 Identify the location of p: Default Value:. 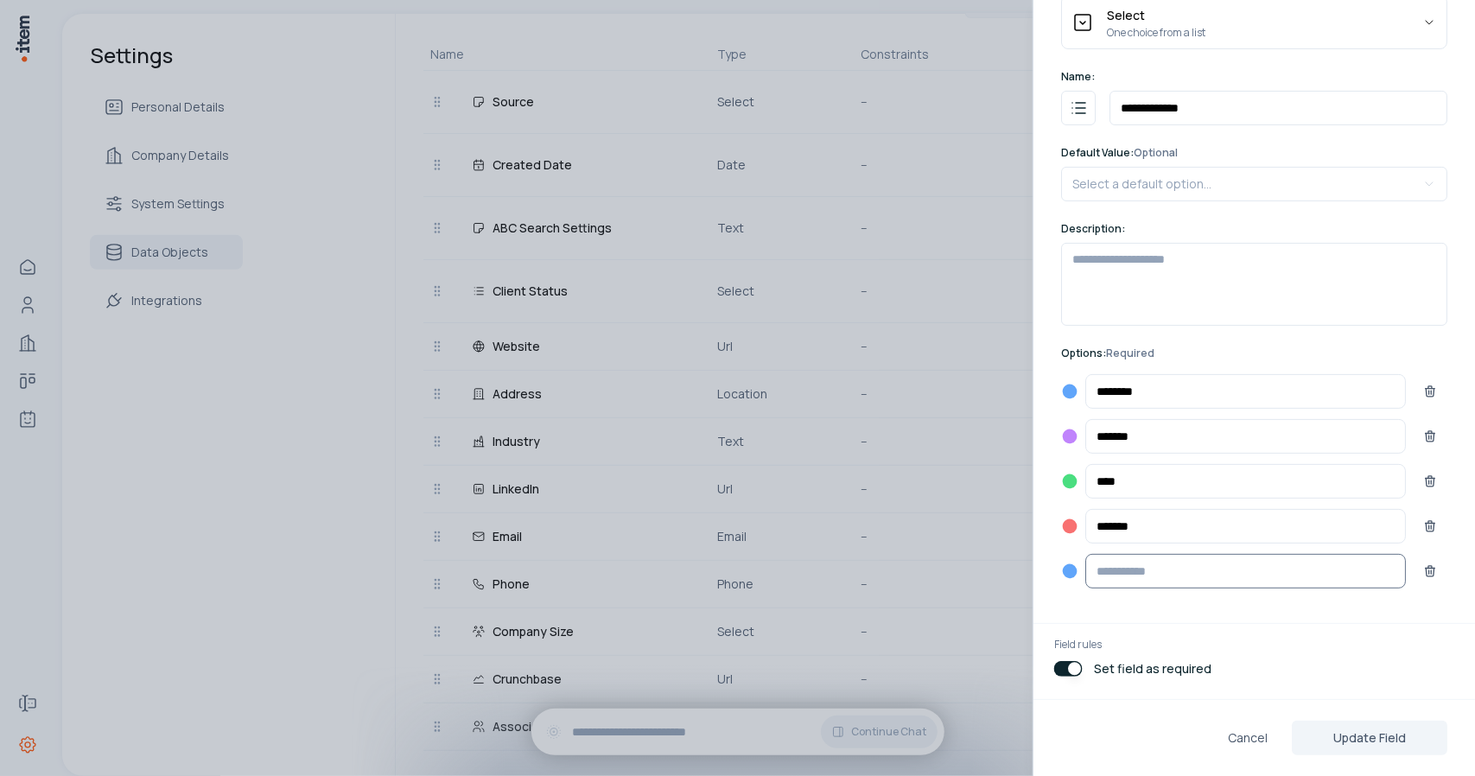
(1254, 153).